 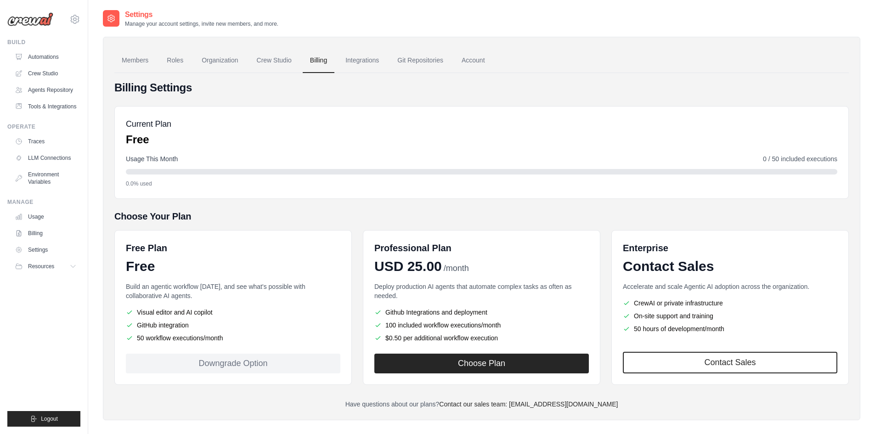 What do you see at coordinates (148, 140) in the screenshot?
I see `p: Free` at bounding box center [148, 140].